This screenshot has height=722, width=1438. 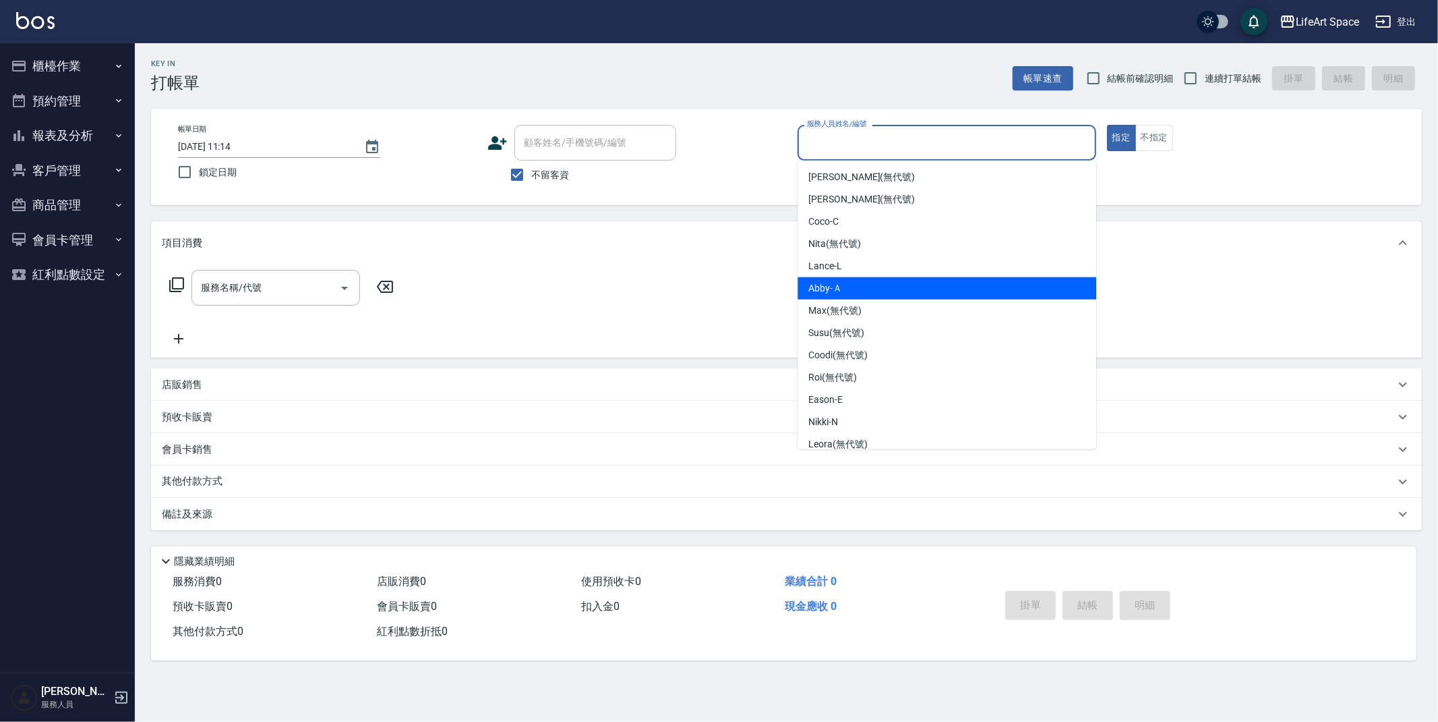 What do you see at coordinates (811, 606) in the screenshot?
I see `span: 現金應收 0` at bounding box center [811, 606].